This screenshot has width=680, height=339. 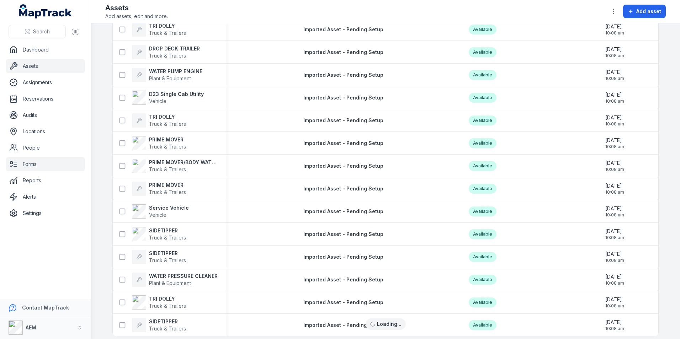 I want to click on a: WATER PUMP ENGINEPlant & Equipment, so click(x=167, y=75).